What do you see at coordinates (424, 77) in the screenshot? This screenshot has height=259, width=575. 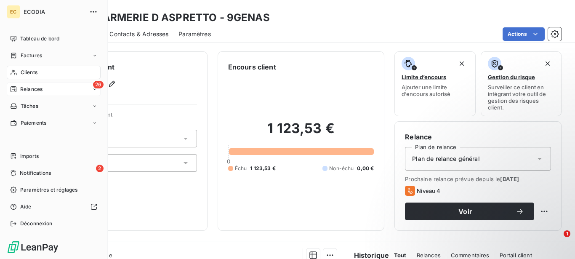 I see `span: Limite d’encours` at bounding box center [424, 77].